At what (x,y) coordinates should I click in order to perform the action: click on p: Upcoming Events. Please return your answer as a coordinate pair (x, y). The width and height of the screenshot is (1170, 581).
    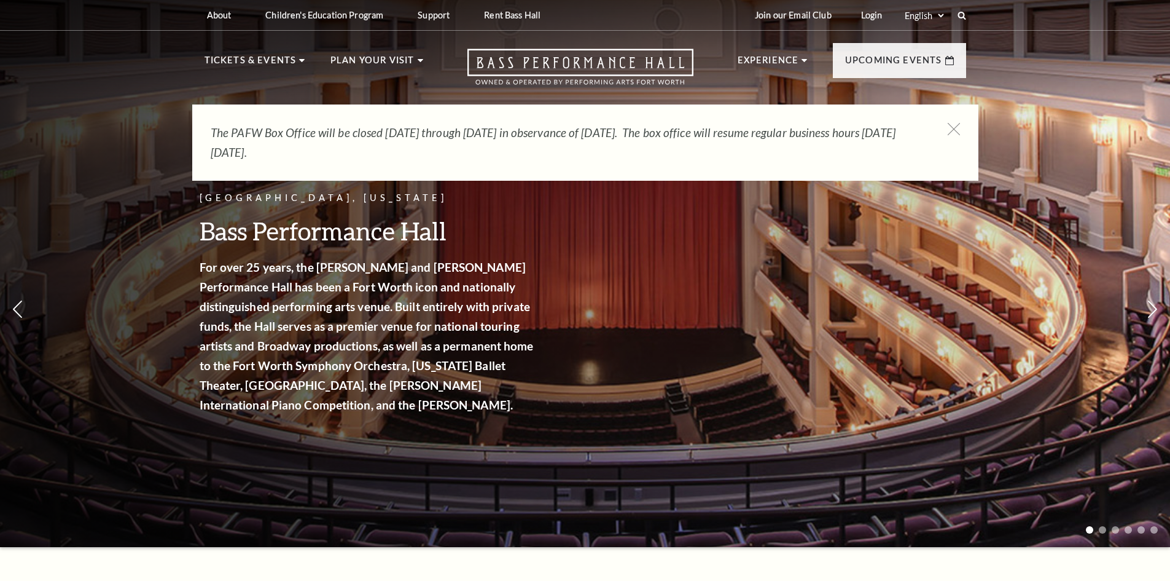
    Looking at the image, I should click on (894, 64).